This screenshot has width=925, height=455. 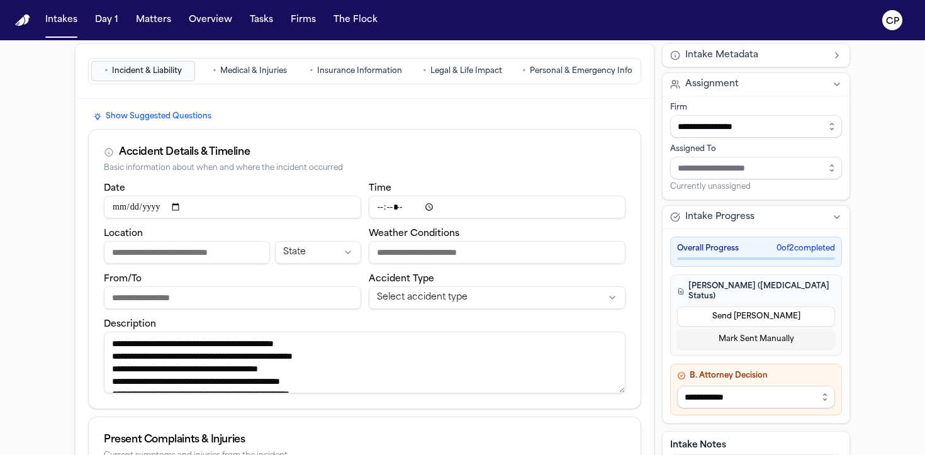 What do you see at coordinates (153, 20) in the screenshot?
I see `a: Matters` at bounding box center [153, 20].